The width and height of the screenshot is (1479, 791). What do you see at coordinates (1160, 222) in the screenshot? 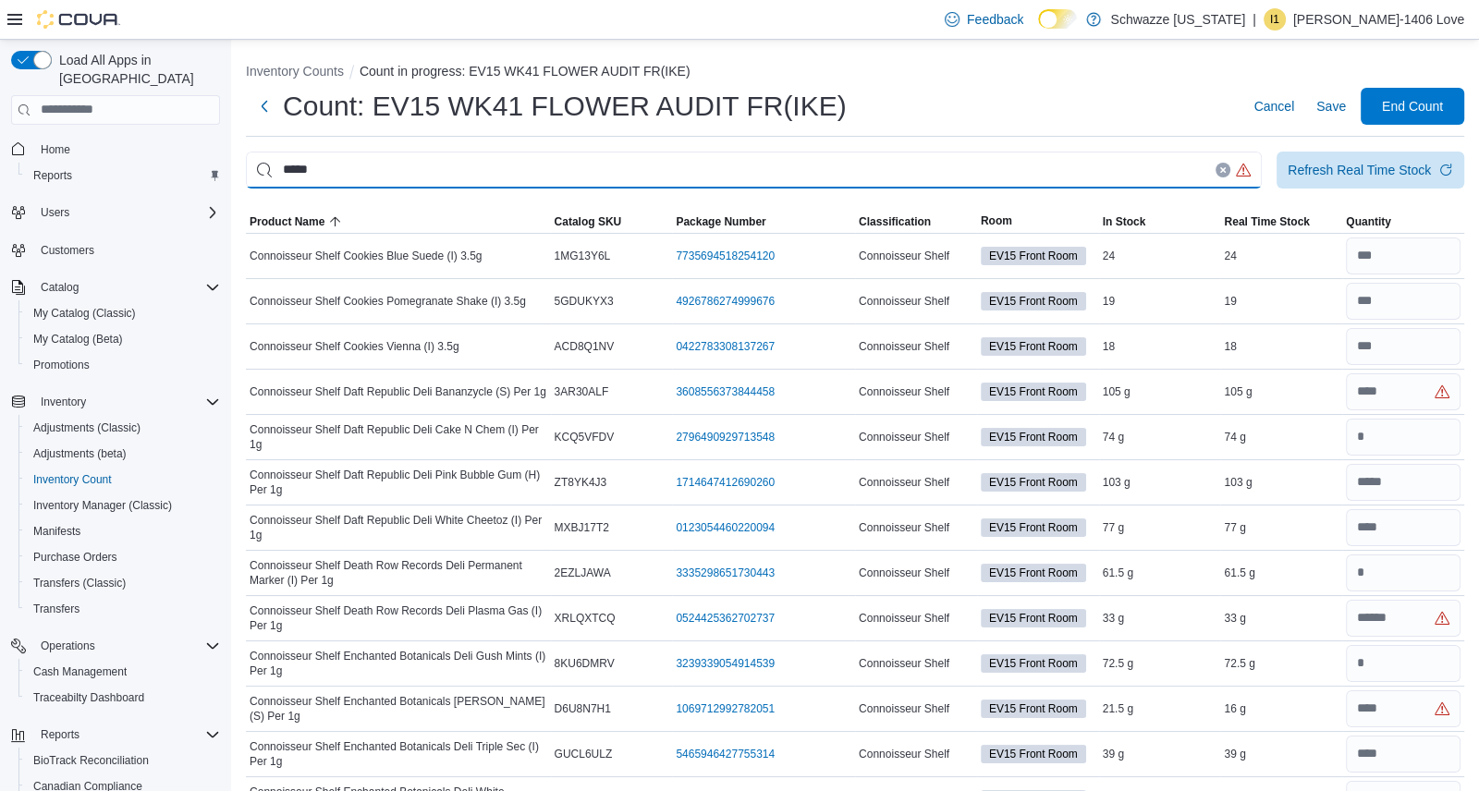
I see `button: In Stock` at bounding box center [1160, 222].